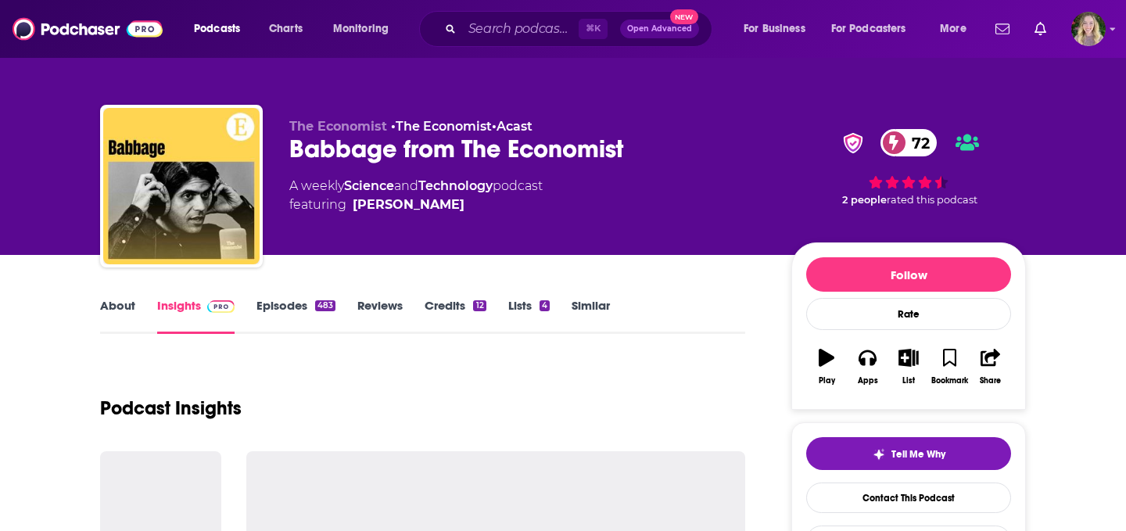  What do you see at coordinates (949, 367) in the screenshot?
I see `button: Bookmark` at bounding box center [949, 367].